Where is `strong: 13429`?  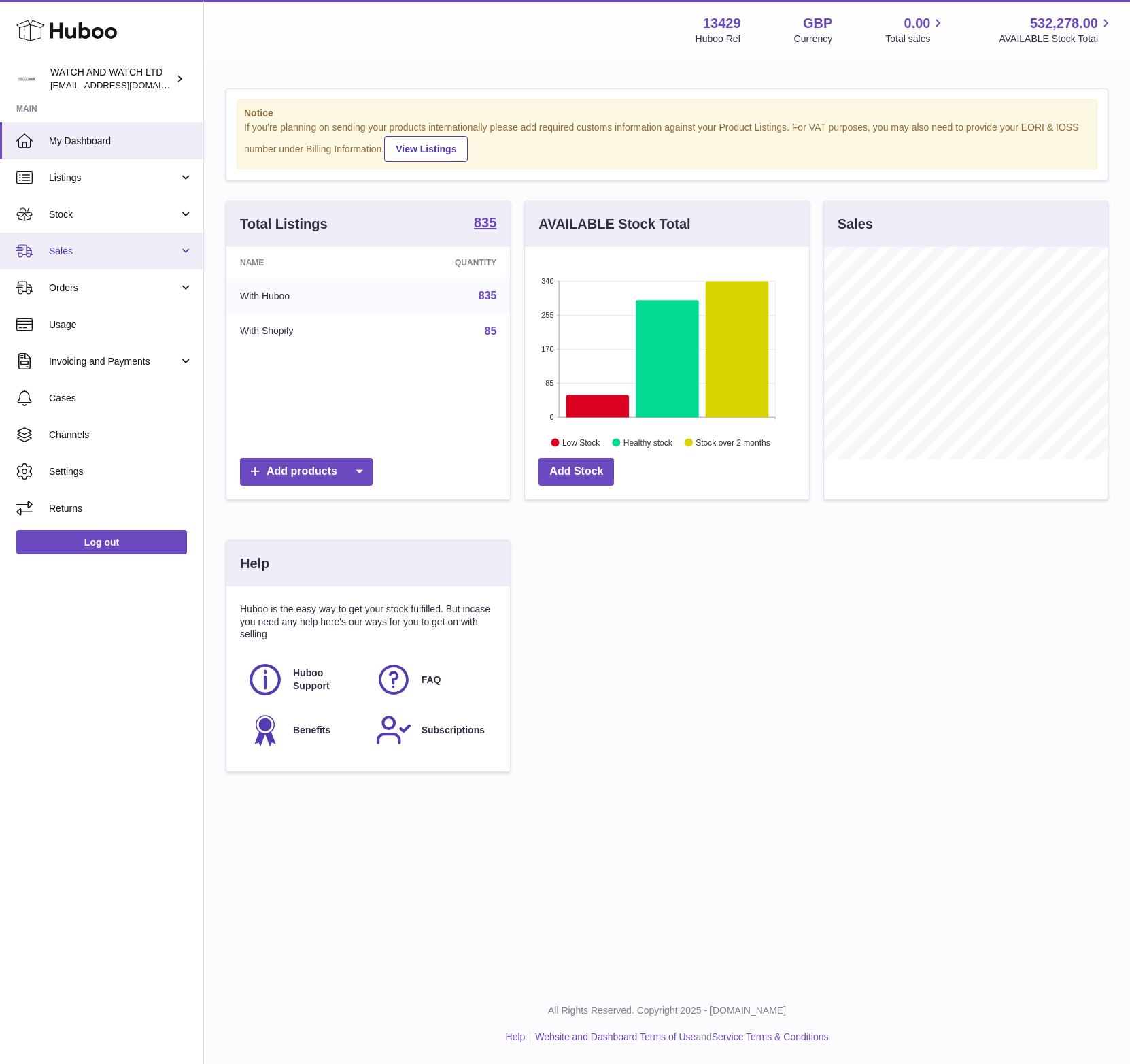
strong: 13429 is located at coordinates (722, 23).